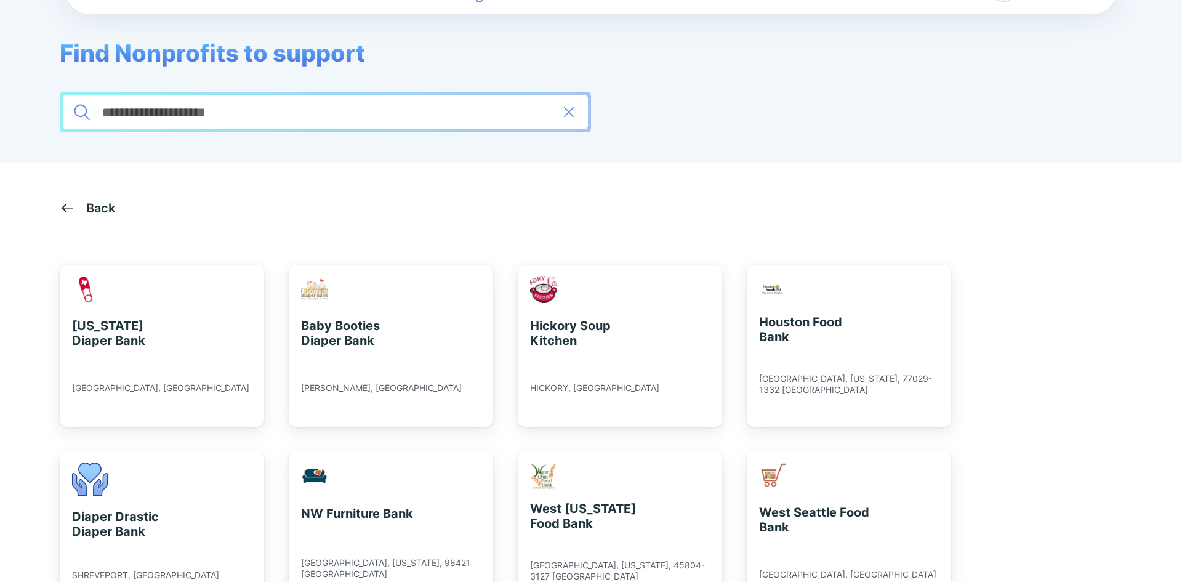 Image resolution: width=1182 pixels, height=582 pixels. What do you see at coordinates (357, 333) in the screenshot?
I see `div: Baby Booties Diaper Bank` at bounding box center [357, 333].